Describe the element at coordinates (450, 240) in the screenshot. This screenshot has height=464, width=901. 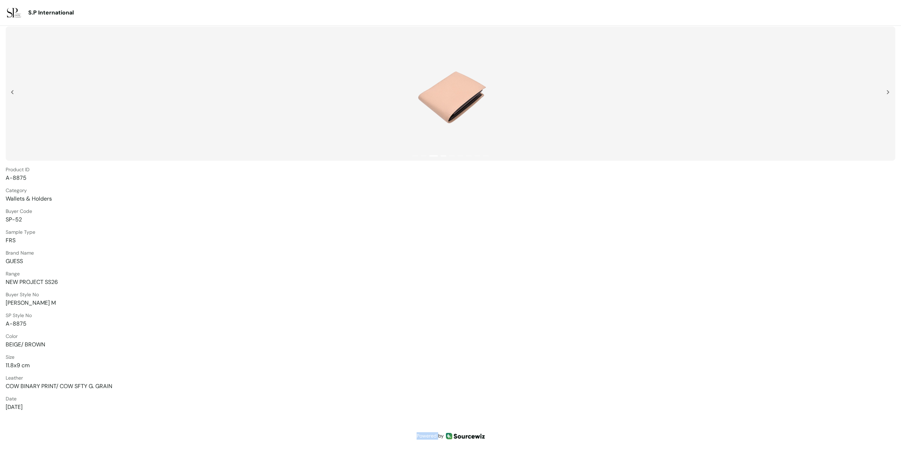
I see `span: FRS` at that location.